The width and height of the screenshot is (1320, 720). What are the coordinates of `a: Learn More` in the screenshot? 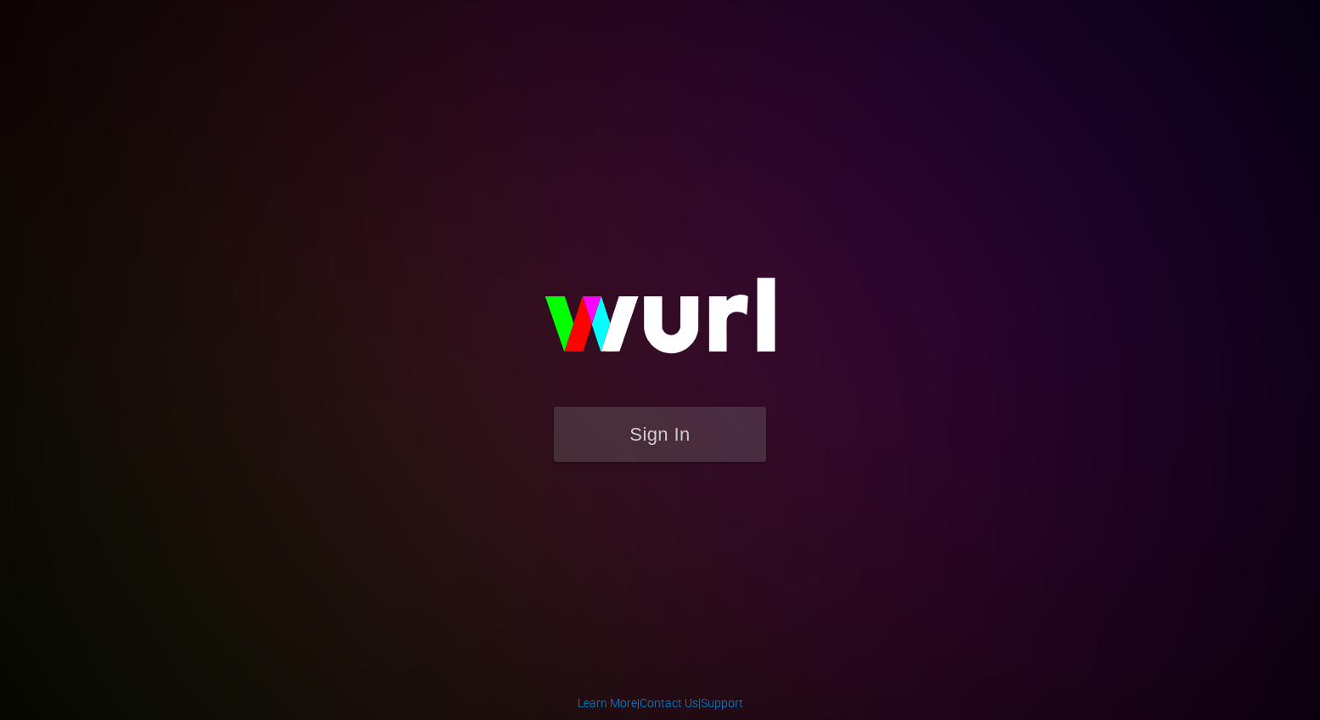 It's located at (607, 703).